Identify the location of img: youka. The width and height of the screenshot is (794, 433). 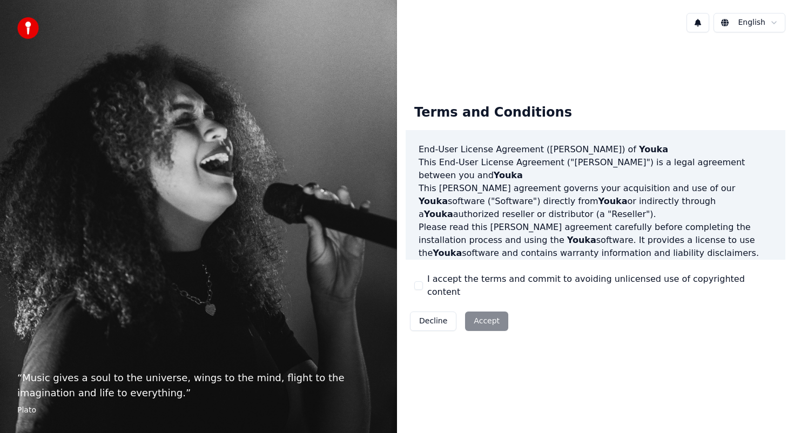
(28, 28).